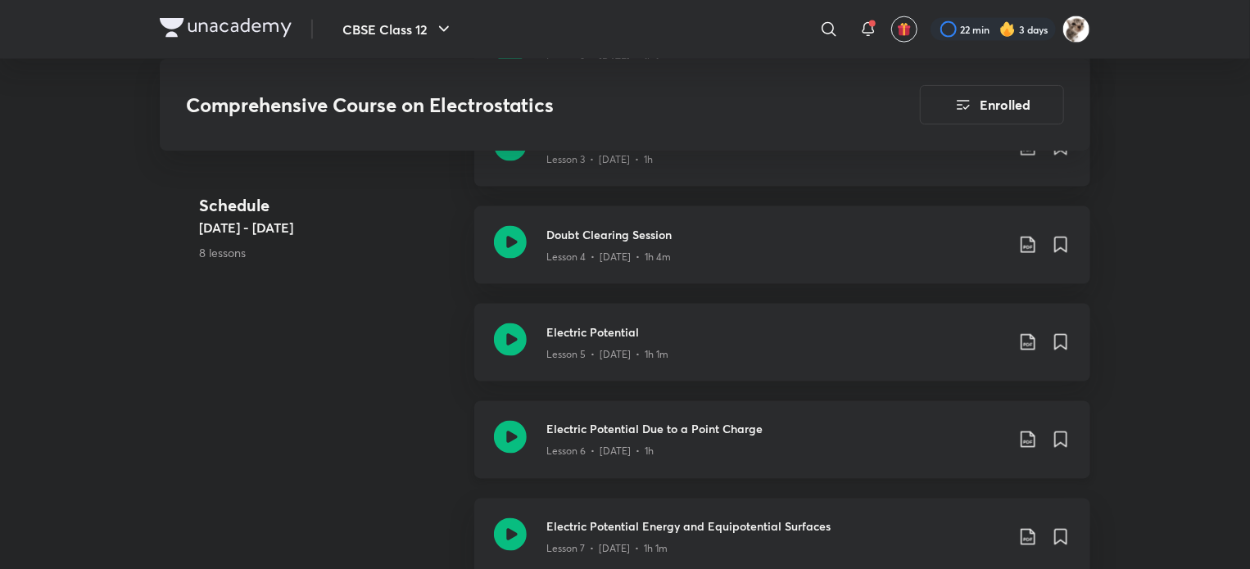 Image resolution: width=1250 pixels, height=569 pixels. I want to click on button: Enrolled, so click(992, 105).